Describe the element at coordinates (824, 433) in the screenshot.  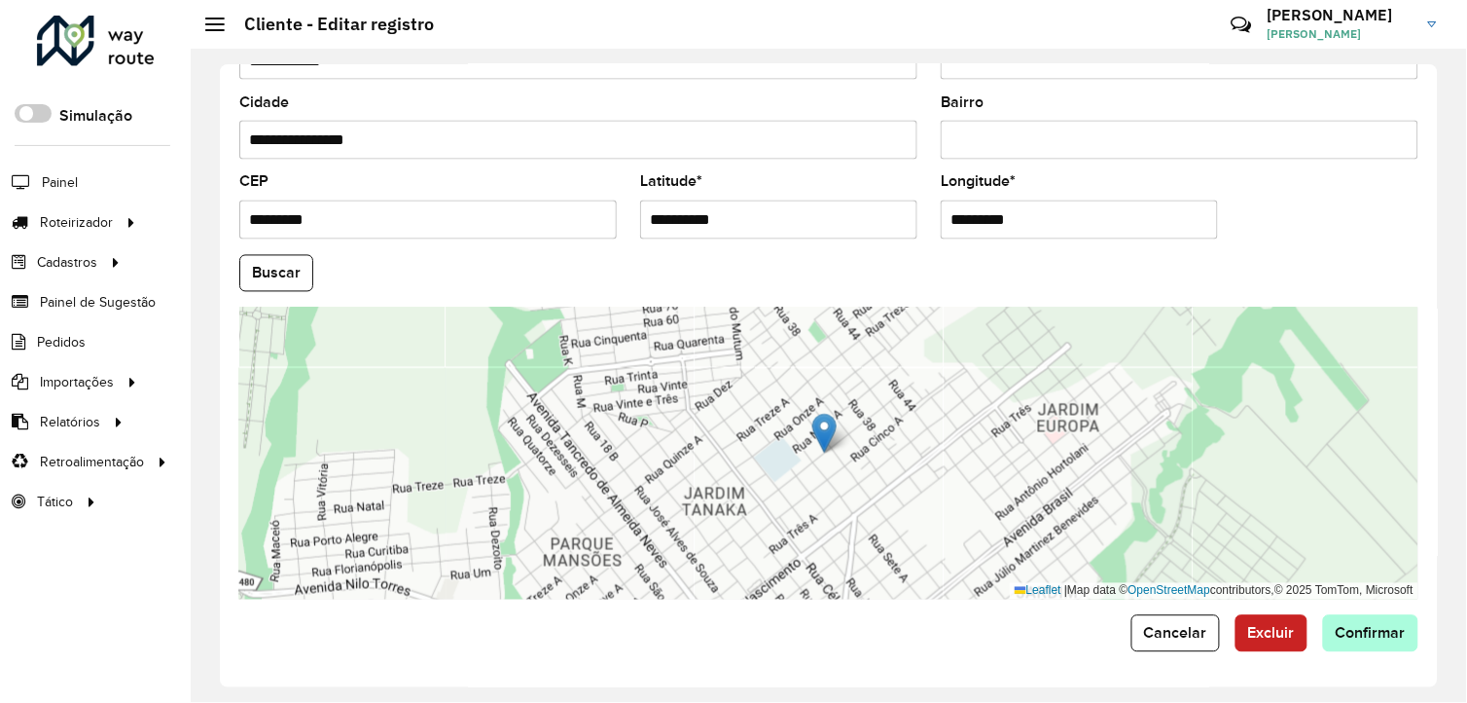
I see `img: Marker` at that location.